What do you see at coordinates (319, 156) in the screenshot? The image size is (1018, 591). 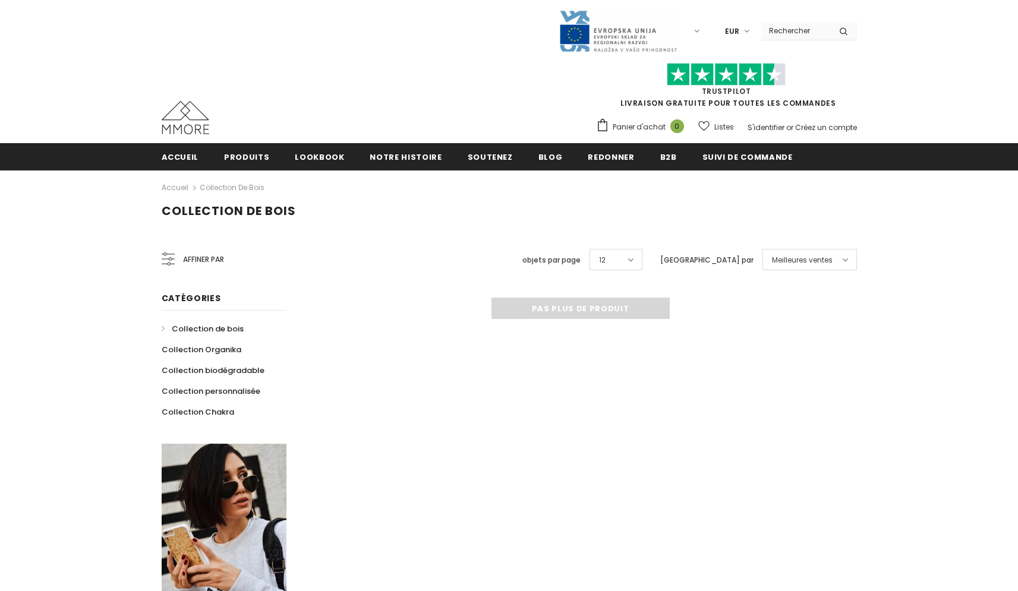 I see `a: Lookbook` at bounding box center [319, 156].